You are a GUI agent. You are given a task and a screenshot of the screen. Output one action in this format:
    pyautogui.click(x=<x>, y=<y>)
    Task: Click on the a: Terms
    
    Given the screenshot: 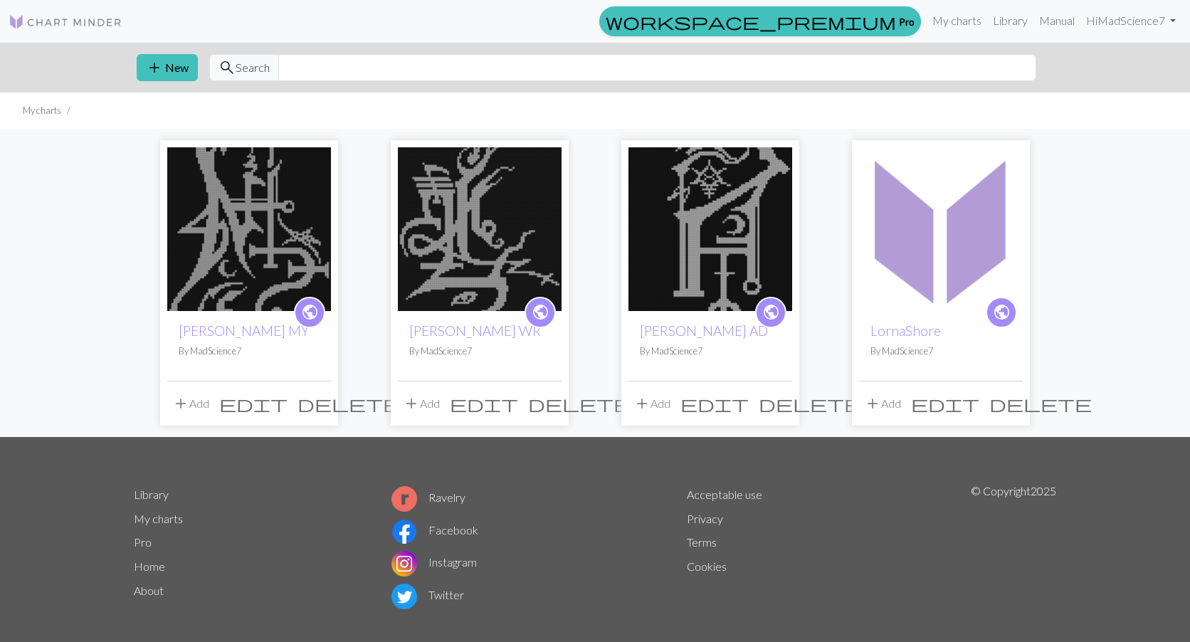 What is the action you would take?
    pyautogui.click(x=702, y=542)
    